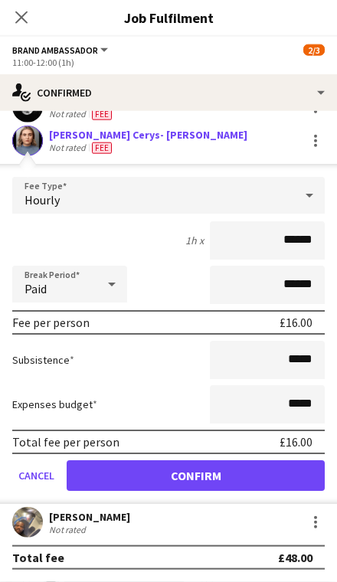 The image size is (337, 582). I want to click on div: 11:00-12:00 (1h), so click(169, 62).